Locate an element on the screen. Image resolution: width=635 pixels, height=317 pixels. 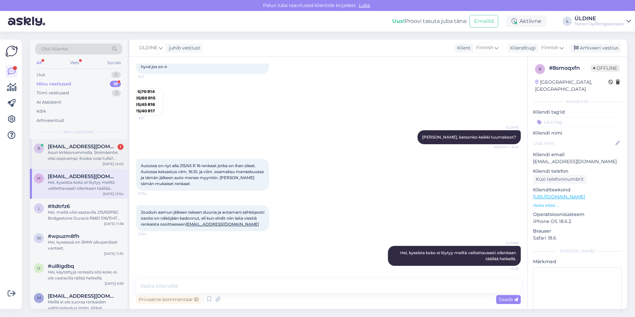
p: Märkmed is located at coordinates (577, 261).